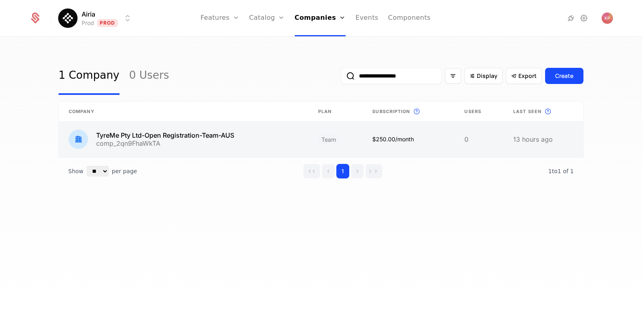 The image size is (642, 325). Describe the element at coordinates (68, 18) in the screenshot. I see `img: Airia` at that location.